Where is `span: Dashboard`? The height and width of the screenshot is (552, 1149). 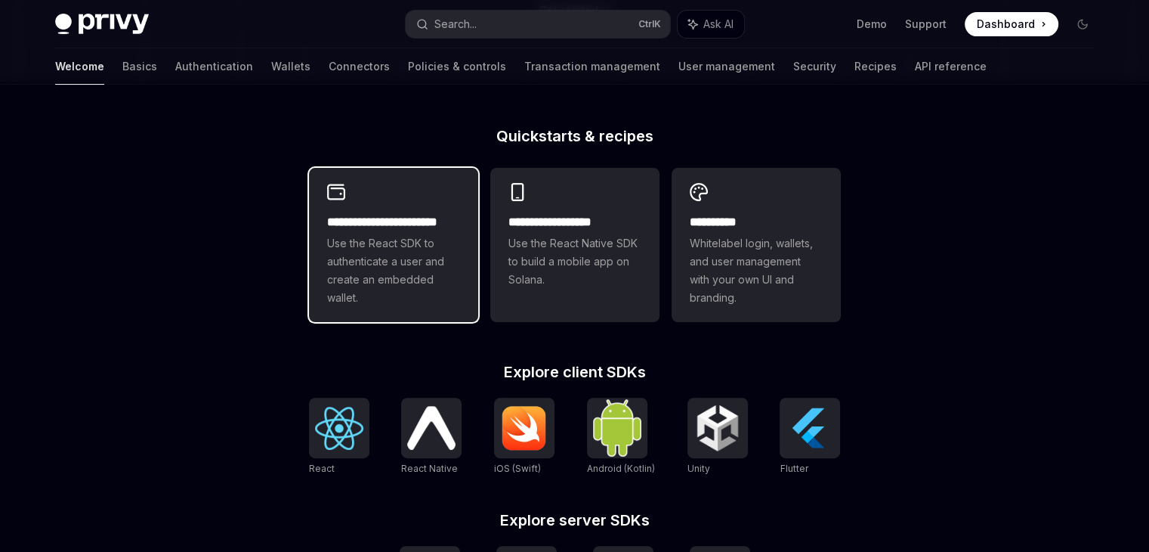 span: Dashboard is located at coordinates (1006, 24).